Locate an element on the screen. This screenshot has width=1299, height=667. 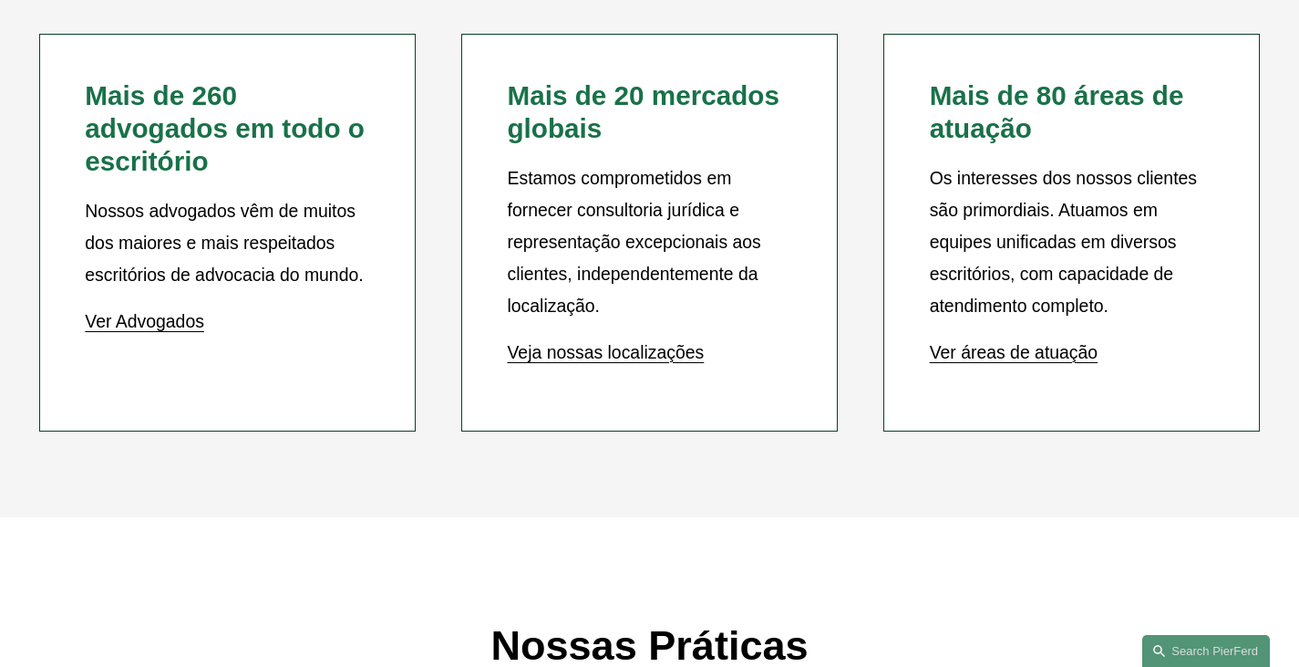
font: Mais de 260 advogados em todo o escritório is located at coordinates (224, 128).